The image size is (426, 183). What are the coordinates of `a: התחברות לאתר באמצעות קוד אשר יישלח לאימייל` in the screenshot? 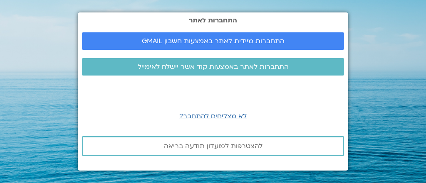 It's located at (213, 67).